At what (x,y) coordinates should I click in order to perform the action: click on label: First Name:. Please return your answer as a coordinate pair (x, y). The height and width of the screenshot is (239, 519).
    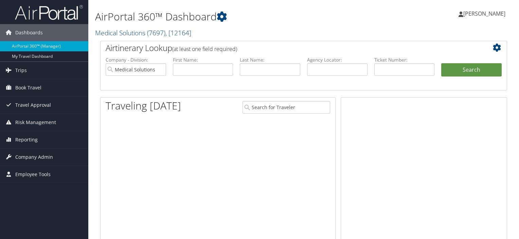
    Looking at the image, I should click on (203, 60).